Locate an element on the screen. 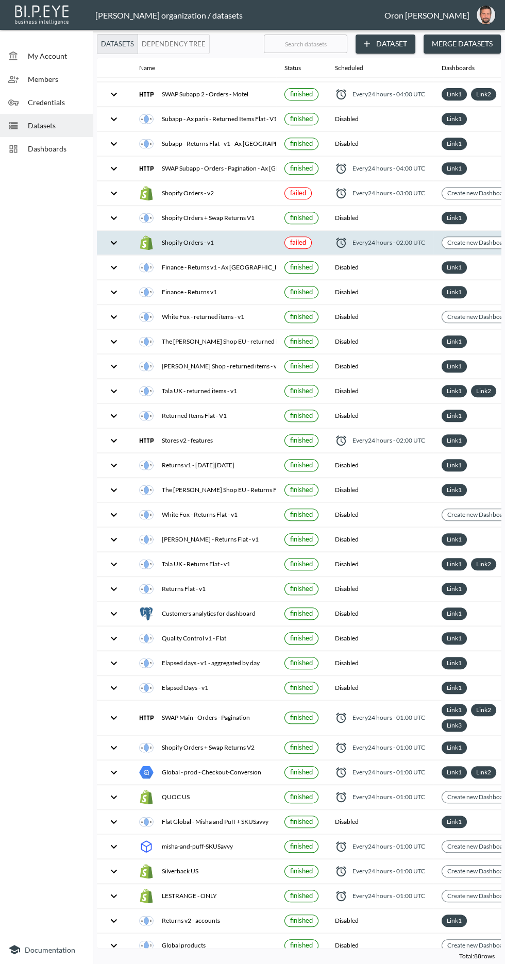 This screenshot has height=964, width=505. div: White Fox - returned items - v1 is located at coordinates (203, 317).